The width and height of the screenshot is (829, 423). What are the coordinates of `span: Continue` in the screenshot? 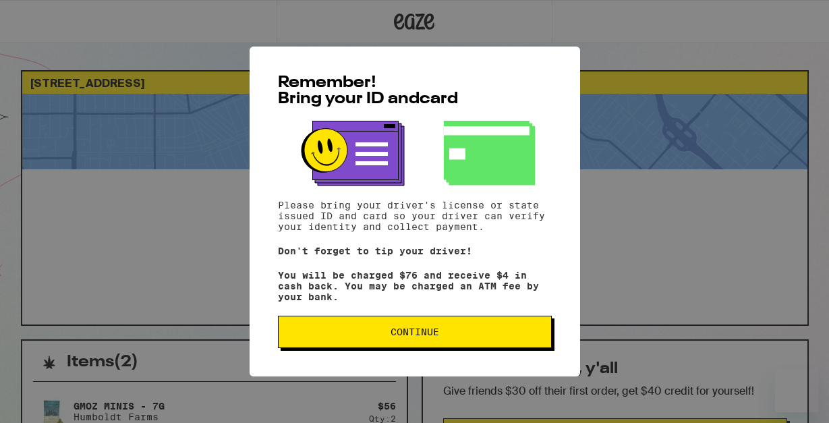 It's located at (415, 332).